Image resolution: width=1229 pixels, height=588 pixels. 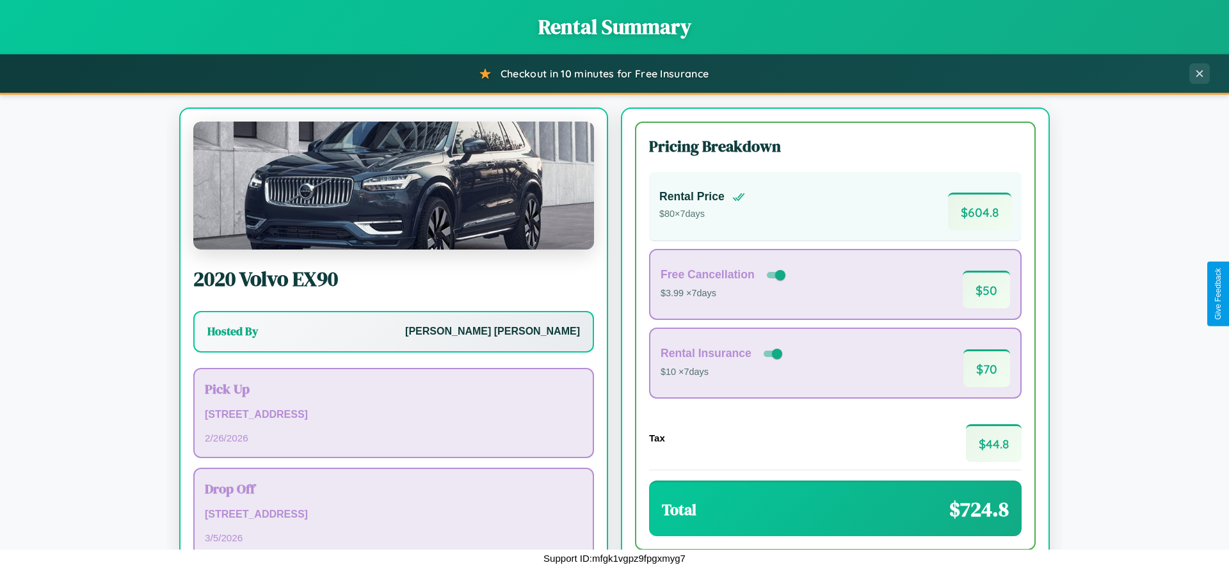 What do you see at coordinates (994, 443) in the screenshot?
I see `span: $ 44.8` at bounding box center [994, 443].